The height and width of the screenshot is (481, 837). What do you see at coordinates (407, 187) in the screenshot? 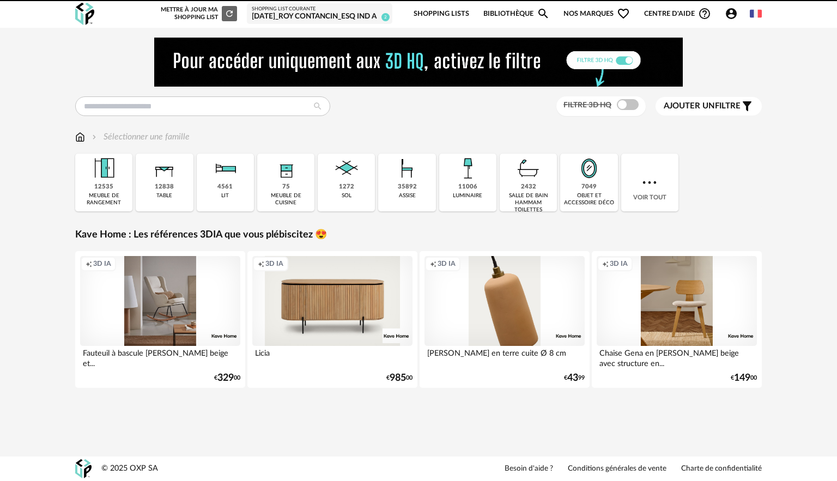
I see `div: 35892` at bounding box center [407, 187].